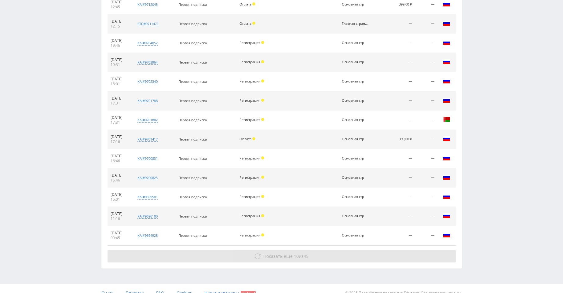 The width and height of the screenshot is (563, 293). I want to click on span: 45, so click(306, 256).